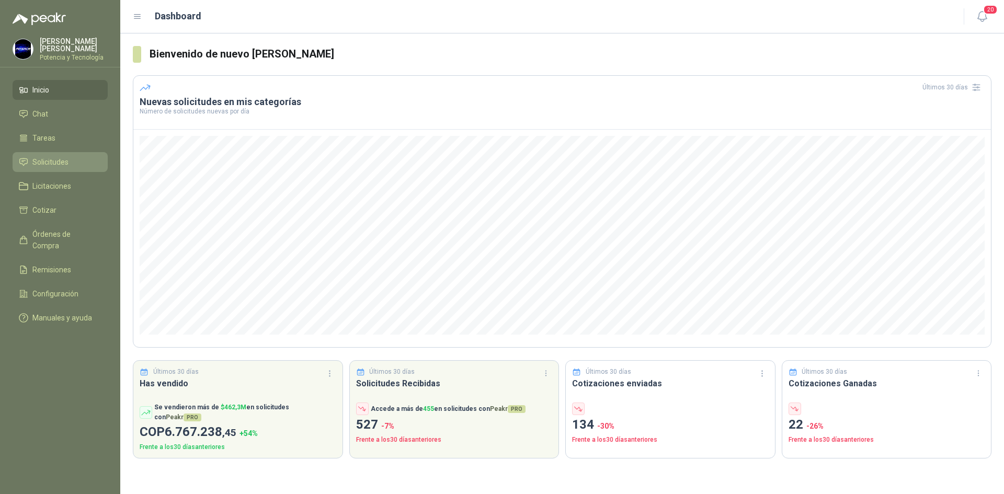  Describe the element at coordinates (44, 210) in the screenshot. I see `span: Cotizar` at that location.